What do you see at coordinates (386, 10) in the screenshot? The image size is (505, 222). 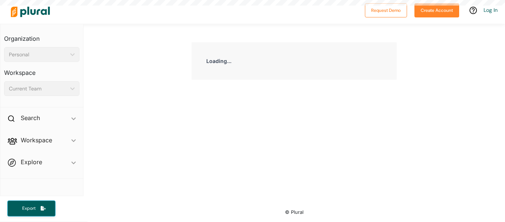 I see `button: Request Demo` at bounding box center [386, 10].